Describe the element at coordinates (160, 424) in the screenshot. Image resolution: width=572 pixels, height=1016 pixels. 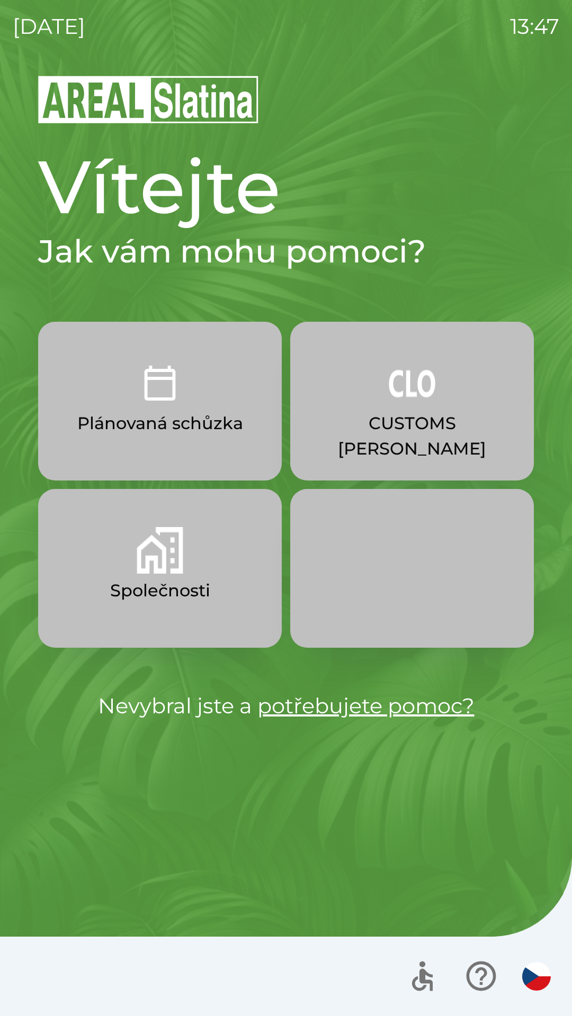
I see `p: Plánovaná schůzka` at that location.